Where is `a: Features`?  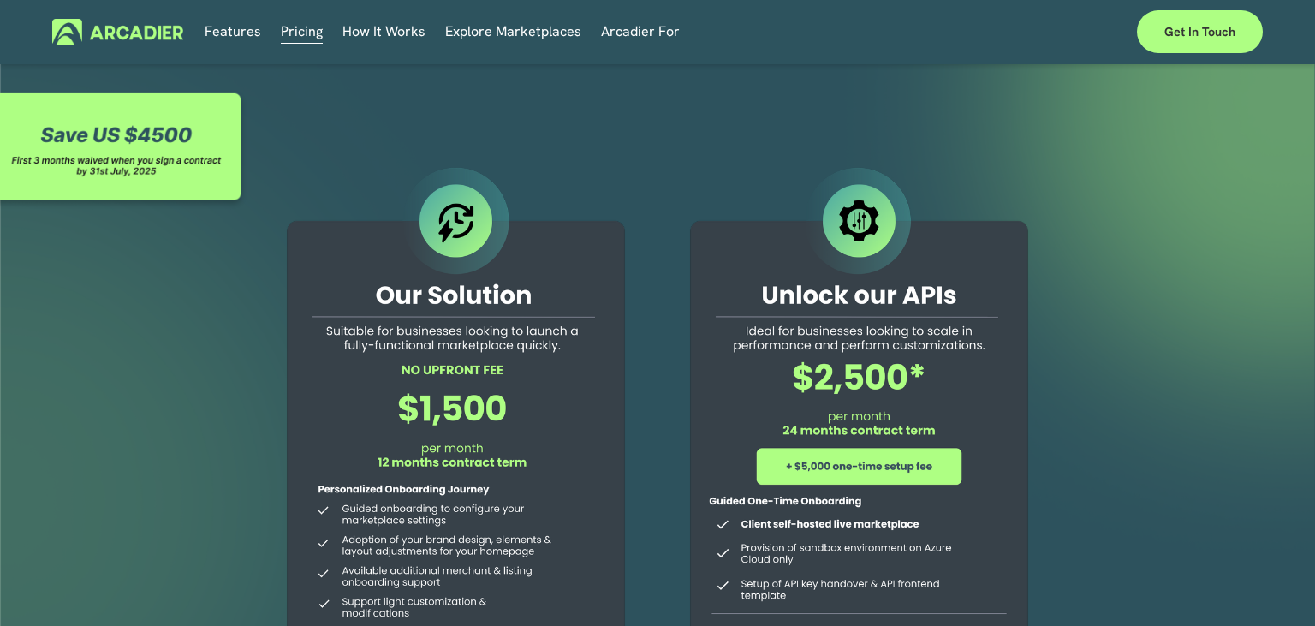 a: Features is located at coordinates (233, 32).